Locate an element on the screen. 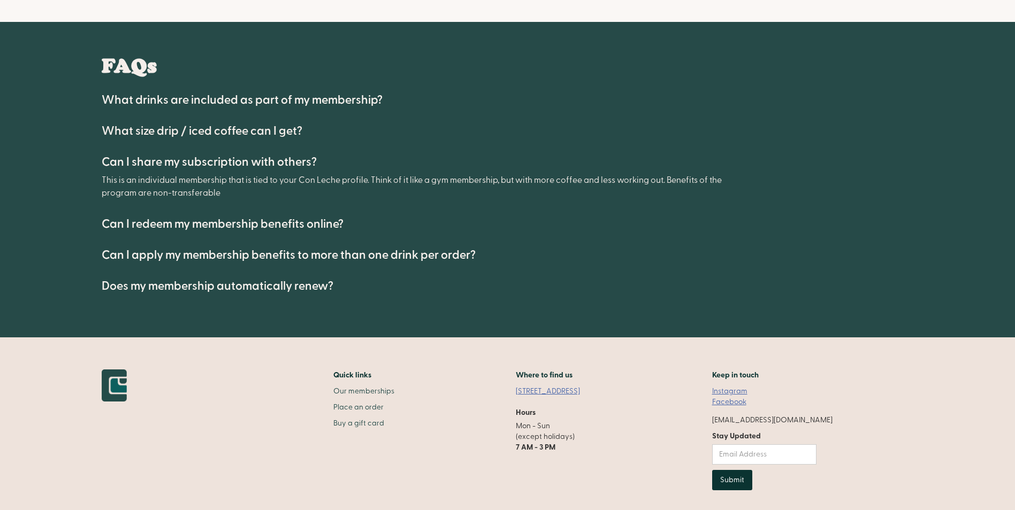  h4: Can I redeem my membership benefits online? is located at coordinates (223, 224).